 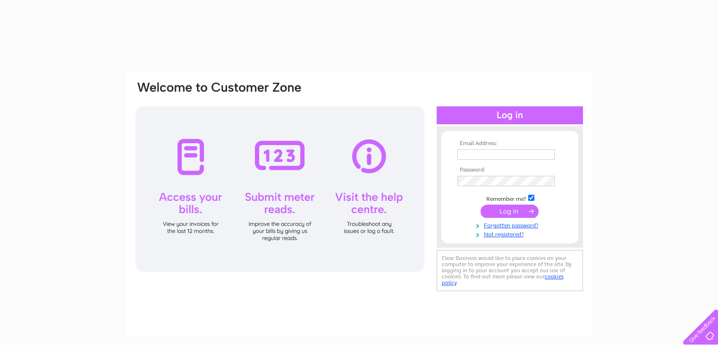 What do you see at coordinates (510, 143) in the screenshot?
I see `th: Email Address:` at bounding box center [510, 143].